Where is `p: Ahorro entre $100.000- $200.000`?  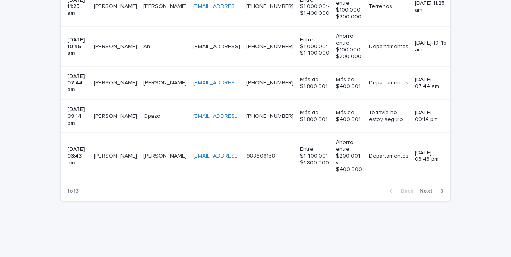
p: Ahorro entre $100.000- $200.000 is located at coordinates (349, 46).